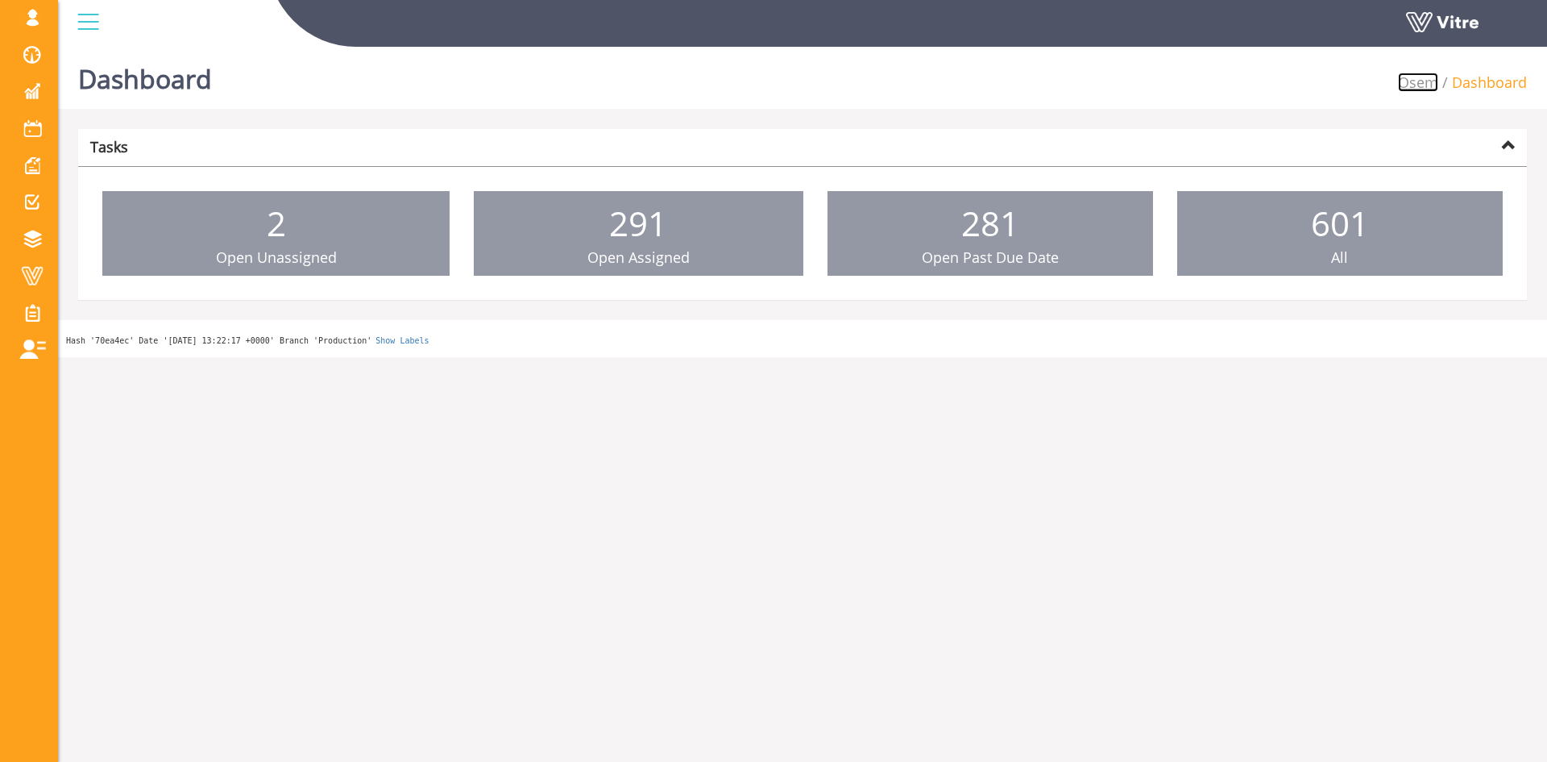 Image resolution: width=1547 pixels, height=762 pixels. I want to click on strong: Tasks, so click(109, 147).